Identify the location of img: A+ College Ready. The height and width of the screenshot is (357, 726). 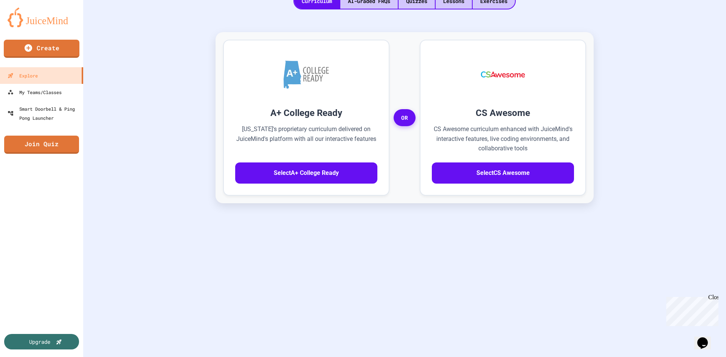
(306, 75).